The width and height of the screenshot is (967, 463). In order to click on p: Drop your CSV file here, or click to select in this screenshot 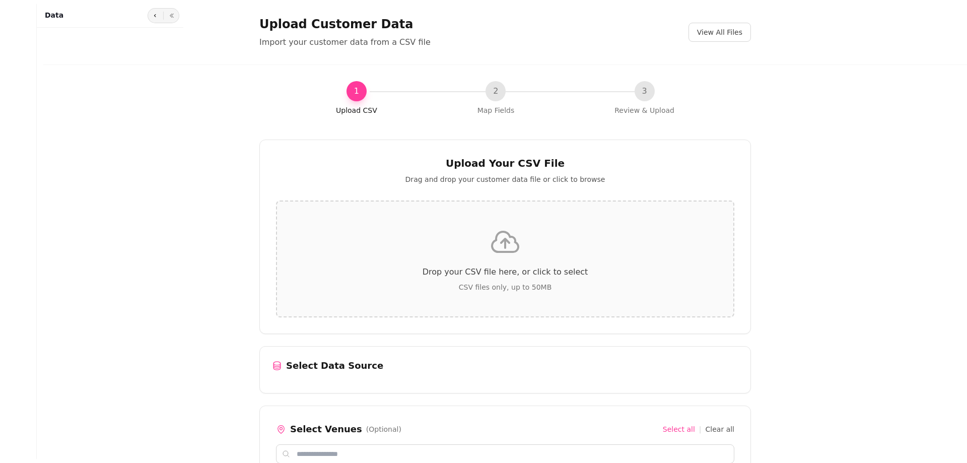, I will do `click(505, 272)`.